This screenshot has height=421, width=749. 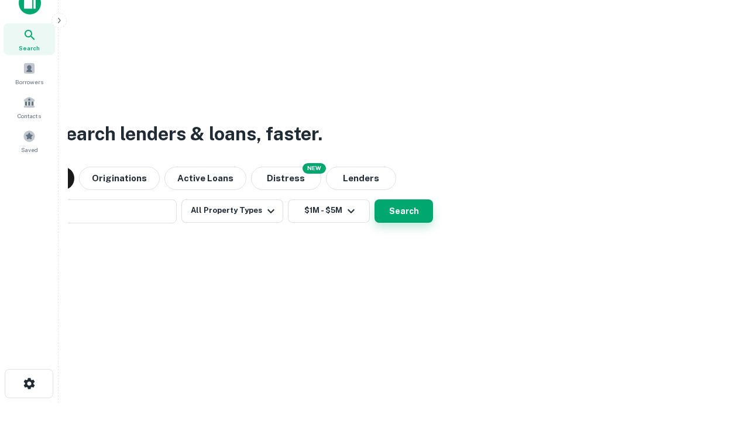 I want to click on a: Search, so click(x=29, y=39).